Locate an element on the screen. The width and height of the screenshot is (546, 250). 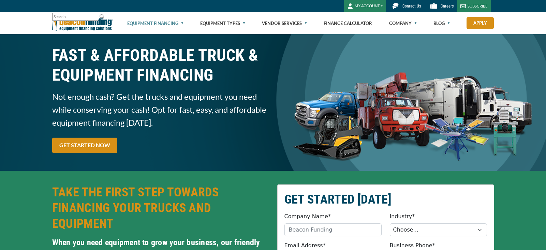
a: Blog is located at coordinates (441, 23).